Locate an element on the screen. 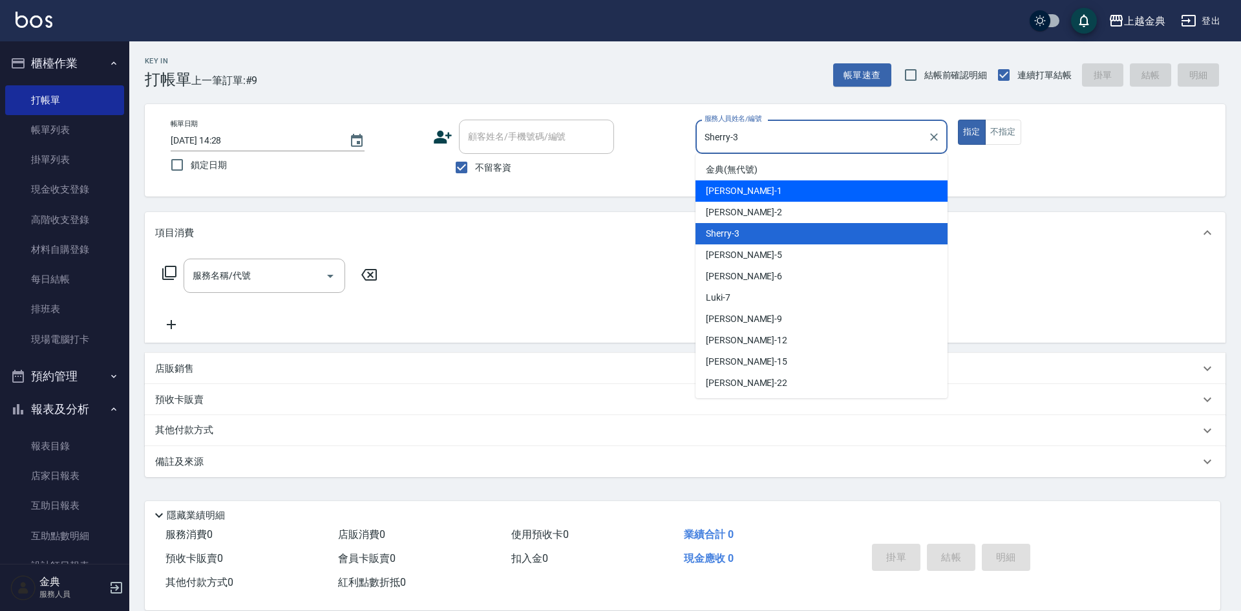 This screenshot has height=611, width=1241. span: 業績合計 0 is located at coordinates (708, 534).